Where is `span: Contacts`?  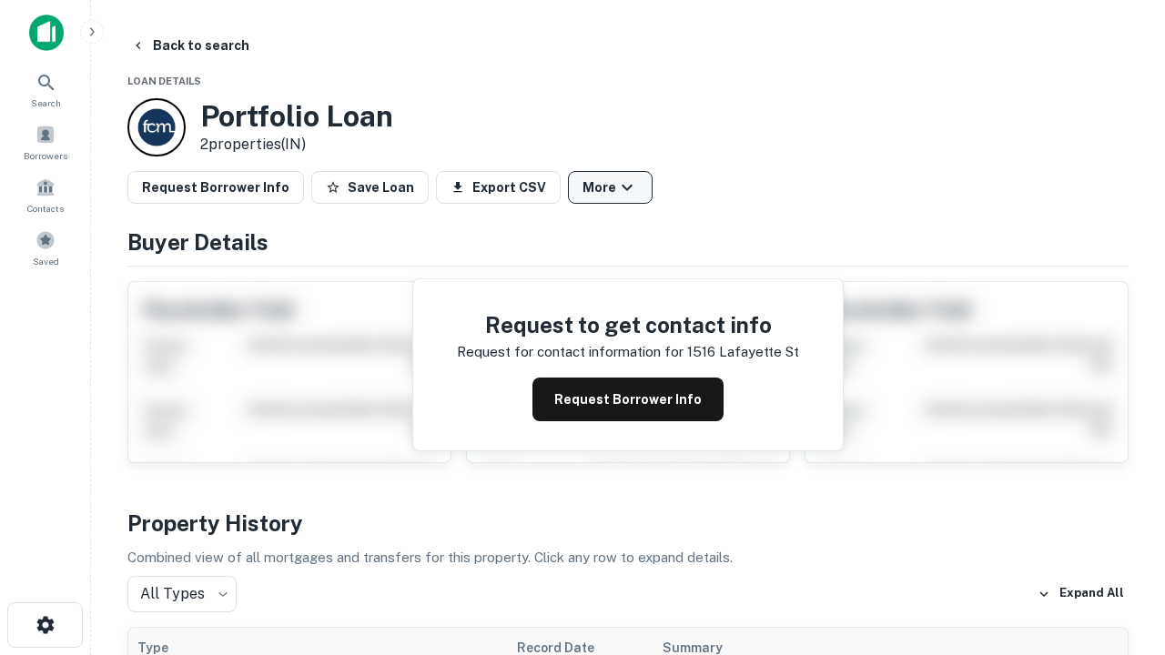
span: Contacts is located at coordinates (46, 208).